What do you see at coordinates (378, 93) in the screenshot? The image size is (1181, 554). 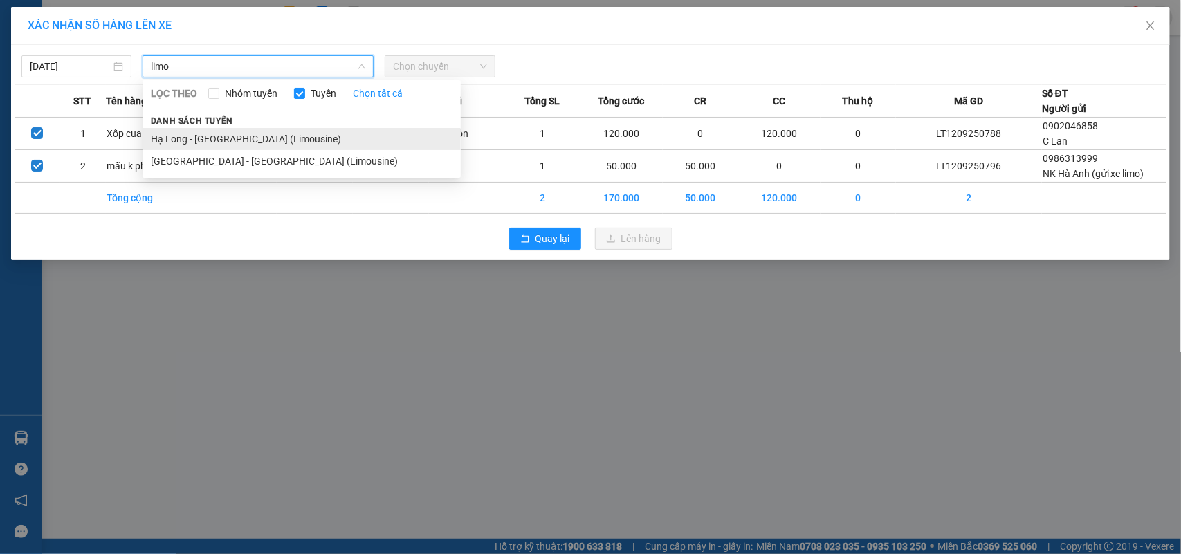 I see `a: Chọn tất cả` at bounding box center [378, 93].